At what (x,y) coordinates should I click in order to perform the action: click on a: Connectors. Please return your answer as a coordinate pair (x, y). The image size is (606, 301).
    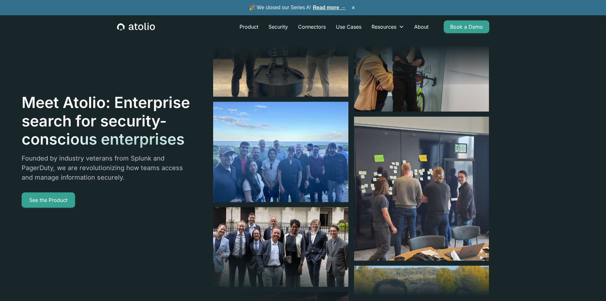
    Looking at the image, I should click on (312, 27).